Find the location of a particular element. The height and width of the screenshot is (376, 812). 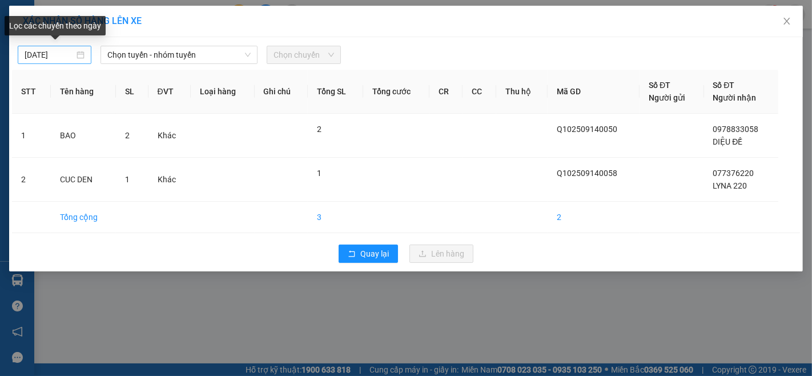

button: rollbackQuay lại is located at coordinates (368, 254).